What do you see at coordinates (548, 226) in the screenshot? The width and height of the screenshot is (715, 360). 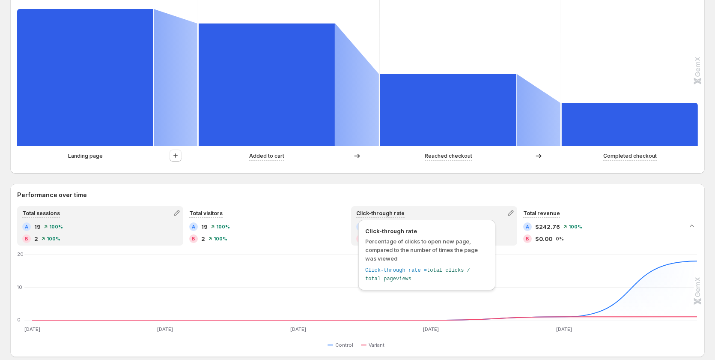 I see `span: $242.76` at bounding box center [548, 226].